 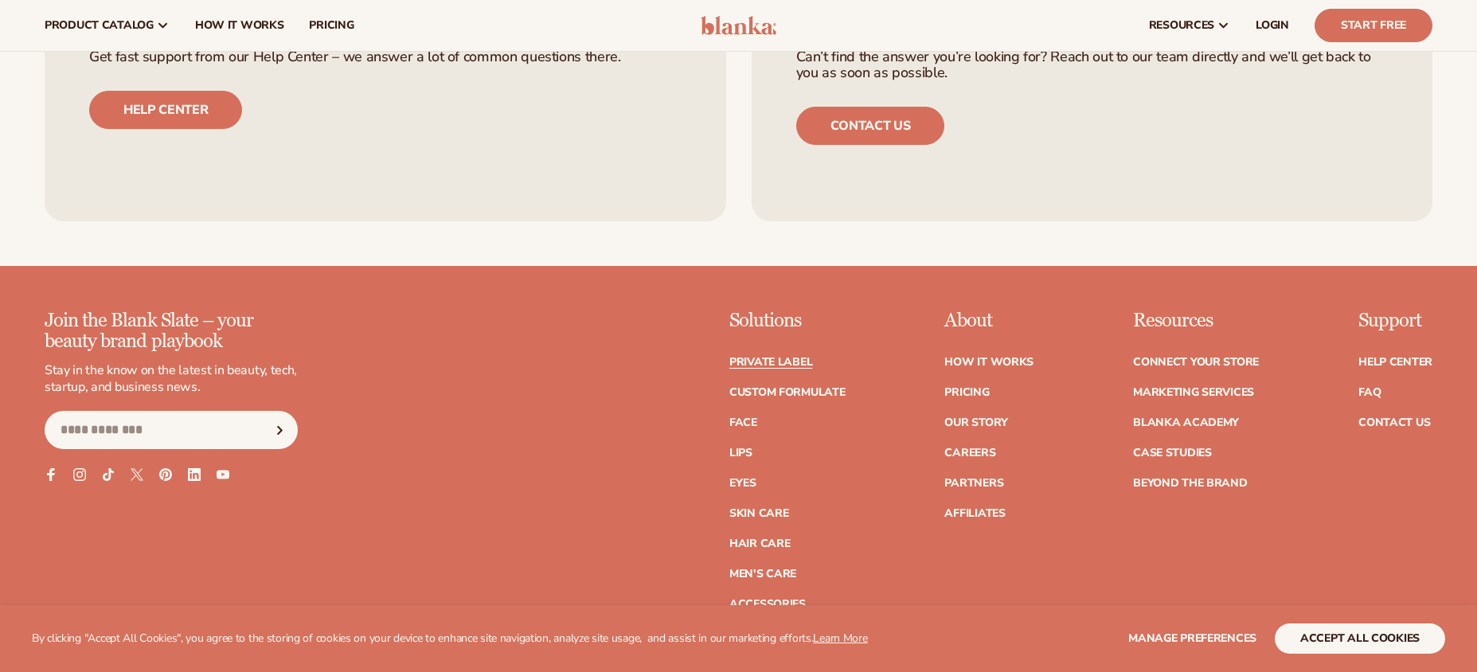 I want to click on a: Hair Care, so click(x=760, y=544).